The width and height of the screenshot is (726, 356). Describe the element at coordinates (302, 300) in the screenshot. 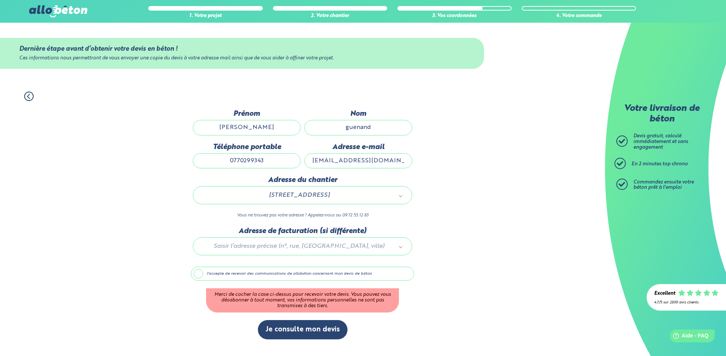

I see `div: Merci de cocher la case ci-dessus pour recevoir votre devis. Vous pouvez vous désabonner à tout m...` at that location.